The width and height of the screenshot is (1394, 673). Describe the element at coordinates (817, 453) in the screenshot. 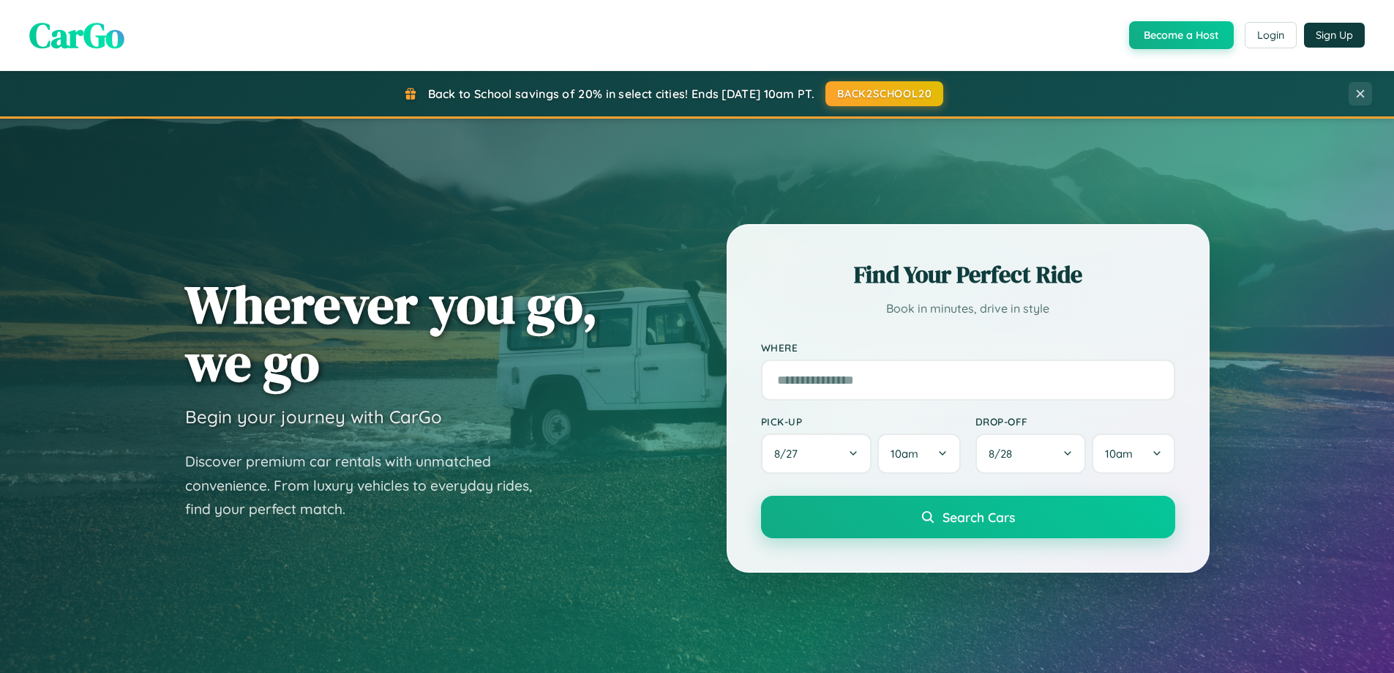

I see `button: 8/27` at that location.